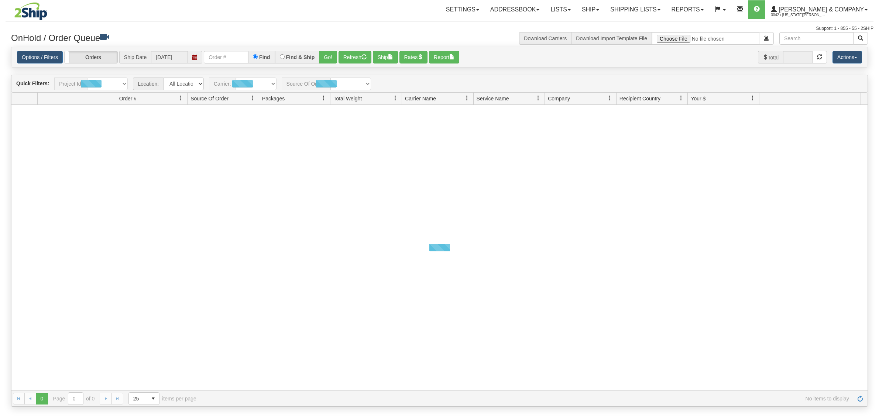 This screenshot has height=420, width=879. I want to click on span: Order #, so click(128, 99).